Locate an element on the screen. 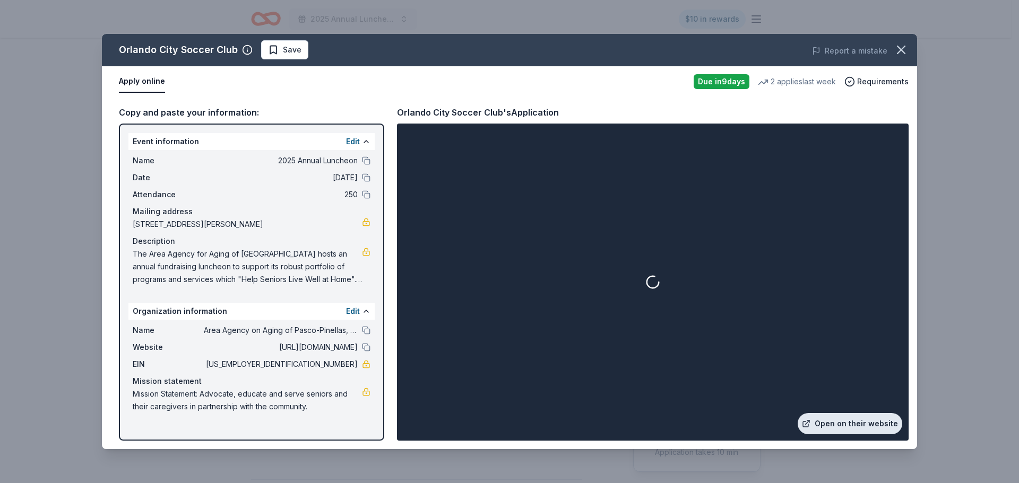 The height and width of the screenshot is (483, 1019). div: Due in 9 days is located at coordinates (721, 82).